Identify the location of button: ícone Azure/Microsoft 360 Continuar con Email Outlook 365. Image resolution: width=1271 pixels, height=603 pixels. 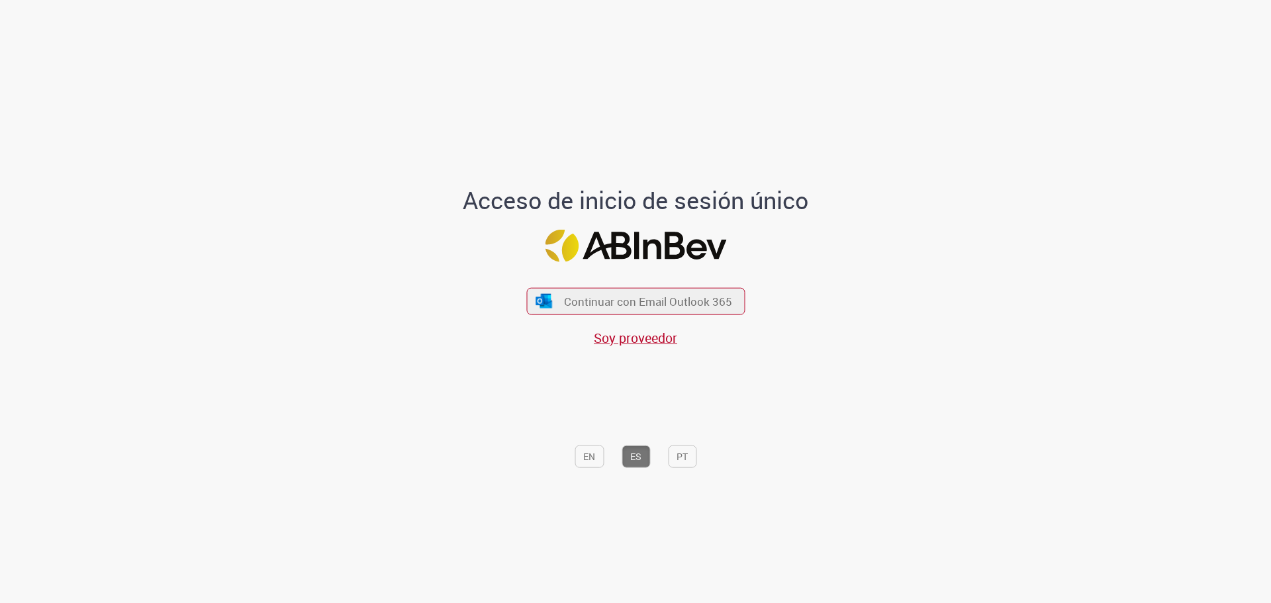
(635, 301).